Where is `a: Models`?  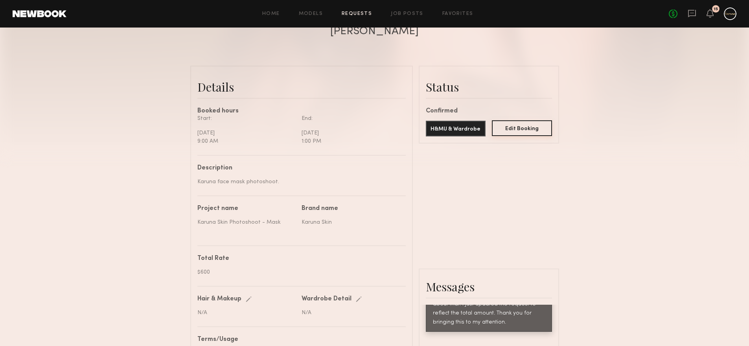 a: Models is located at coordinates (310, 14).